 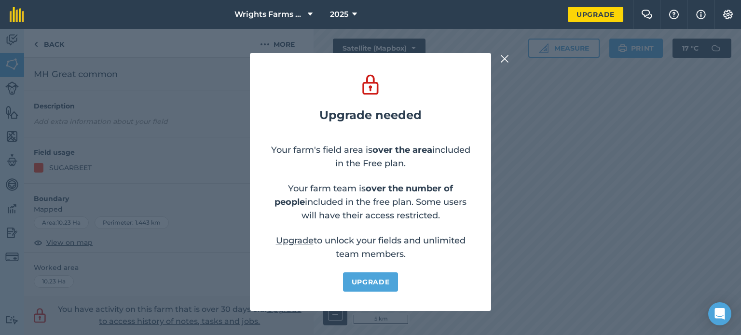 What do you see at coordinates (504, 59) in the screenshot?
I see `img: svg+xml;base64,PHN2ZyB4bWxucz0iaHR0cDovL3d3dy53My5vcmcvMjAwMC9zdmciIHdpZHRoPSIyMiIgaGVpZ2h0PSIzMC...` at bounding box center [504, 59].